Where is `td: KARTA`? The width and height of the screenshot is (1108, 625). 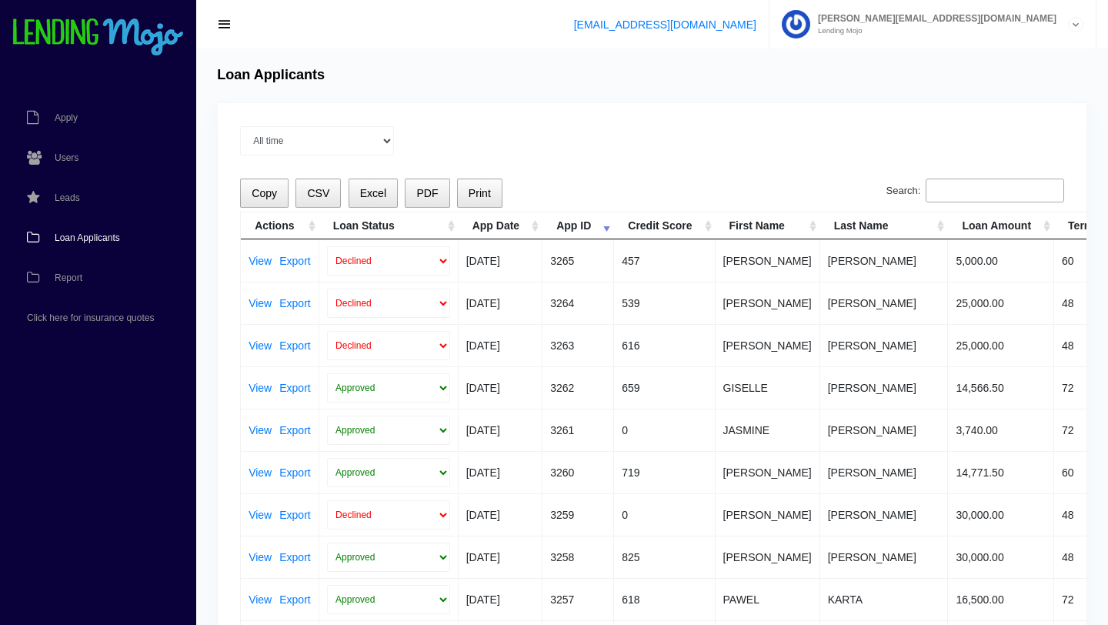 td: KARTA is located at coordinates (884, 599).